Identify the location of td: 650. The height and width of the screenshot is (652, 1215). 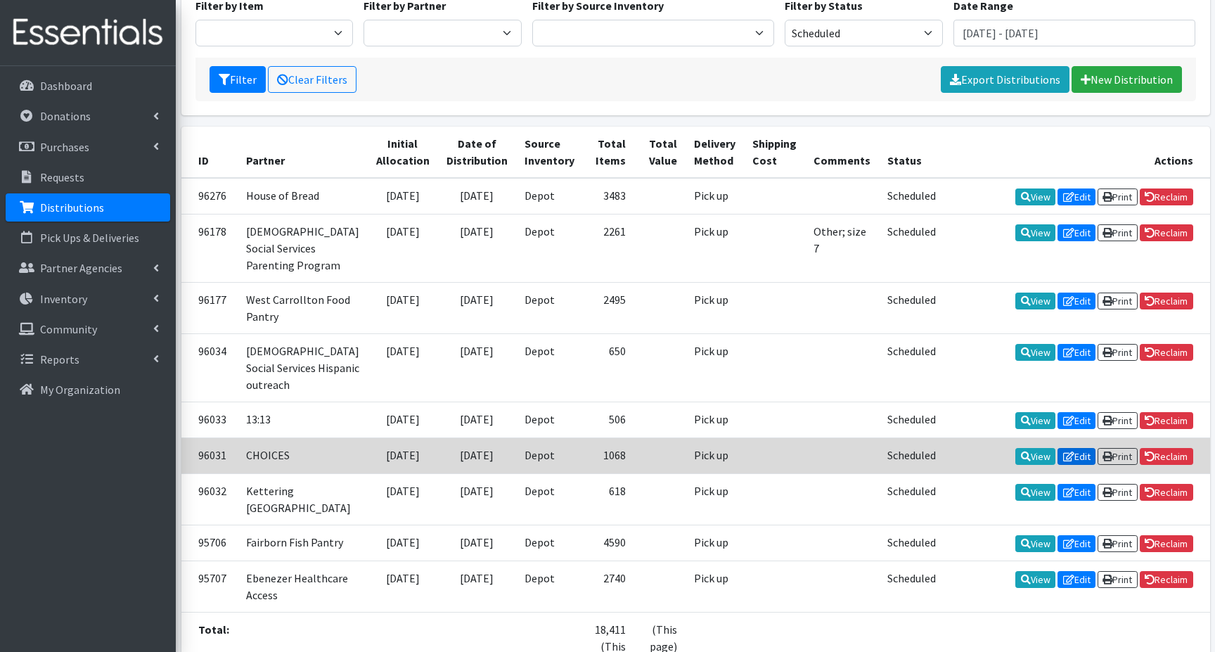
(608, 367).